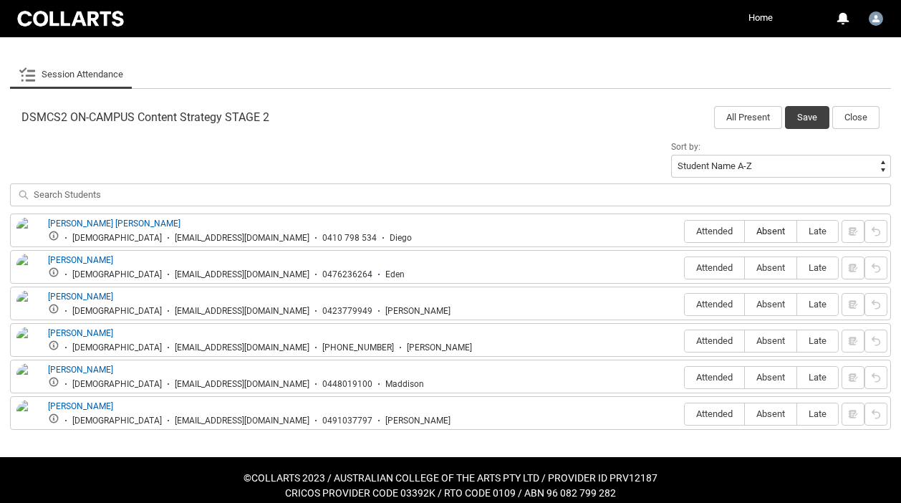 Image resolution: width=901 pixels, height=503 pixels. I want to click on div: 0410 798 534, so click(349, 238).